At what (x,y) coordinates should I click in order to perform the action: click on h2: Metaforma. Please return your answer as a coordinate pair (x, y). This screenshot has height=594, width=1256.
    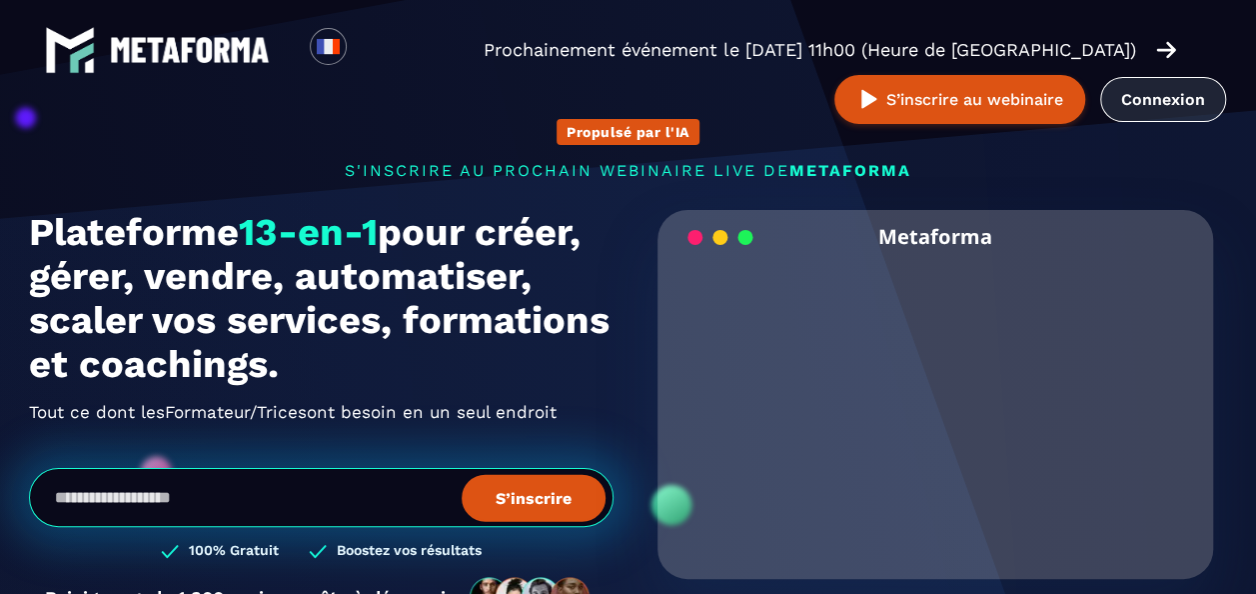
    Looking at the image, I should click on (935, 236).